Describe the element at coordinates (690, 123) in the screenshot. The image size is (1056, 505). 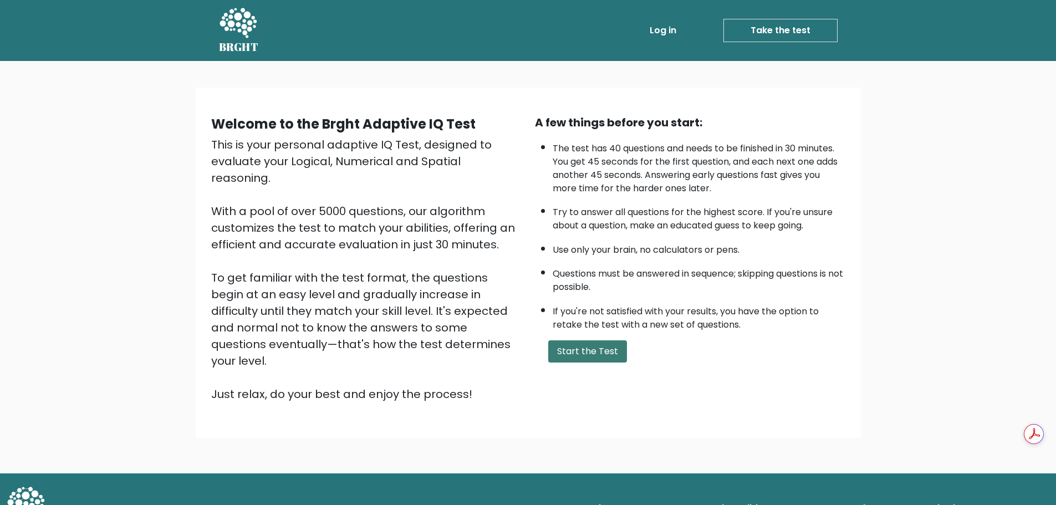
I see `div: A few things before you start:` at that location.